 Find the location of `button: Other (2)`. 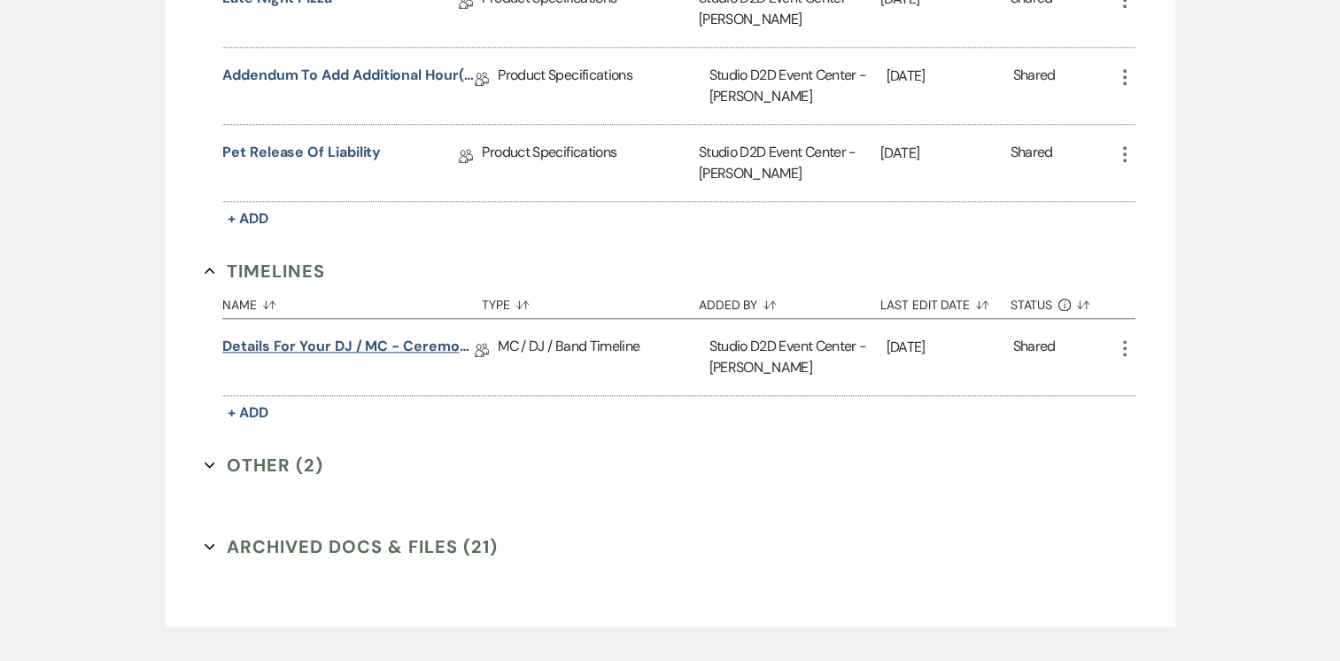

button: Other (2) is located at coordinates (264, 465).